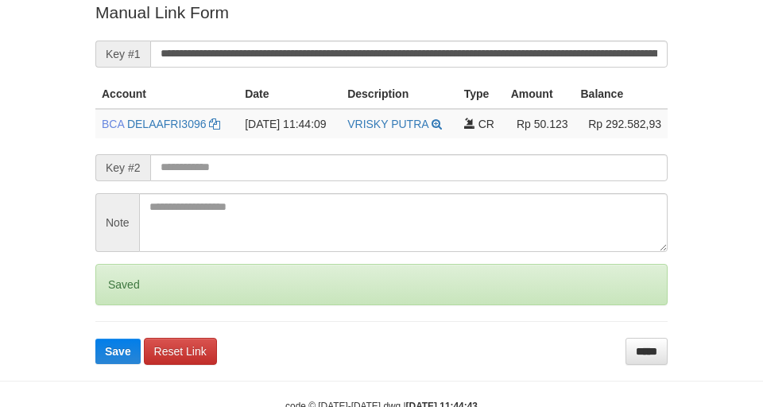  What do you see at coordinates (122, 168) in the screenshot?
I see `span: Key #2` at bounding box center [122, 168].